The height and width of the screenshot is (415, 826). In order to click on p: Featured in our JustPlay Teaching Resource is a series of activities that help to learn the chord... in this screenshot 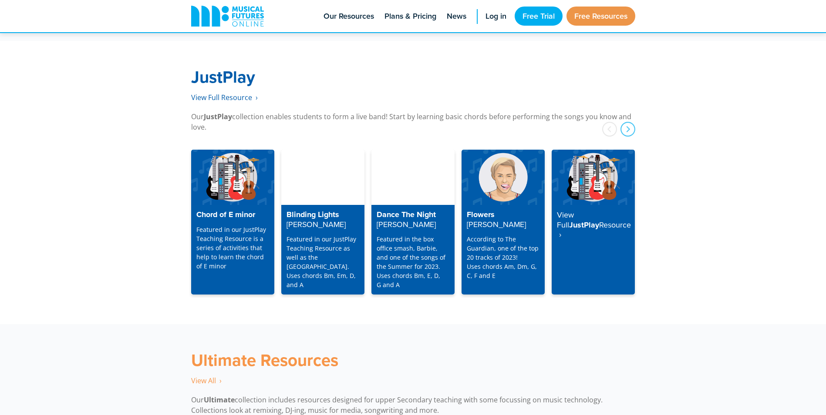, I will do `click(233, 248)`.